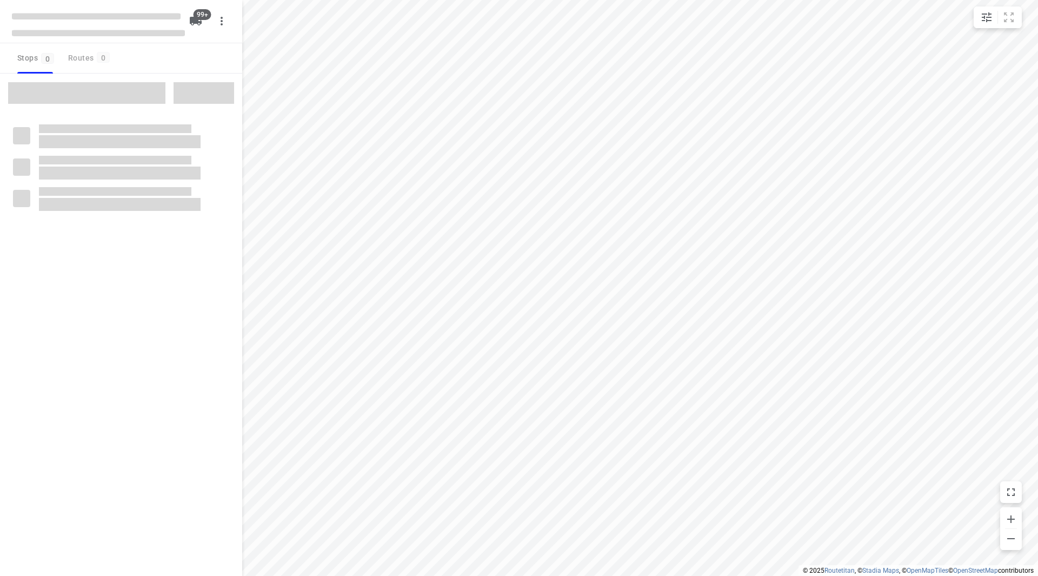  I want to click on a: OpenMapTiles, so click(927, 570).